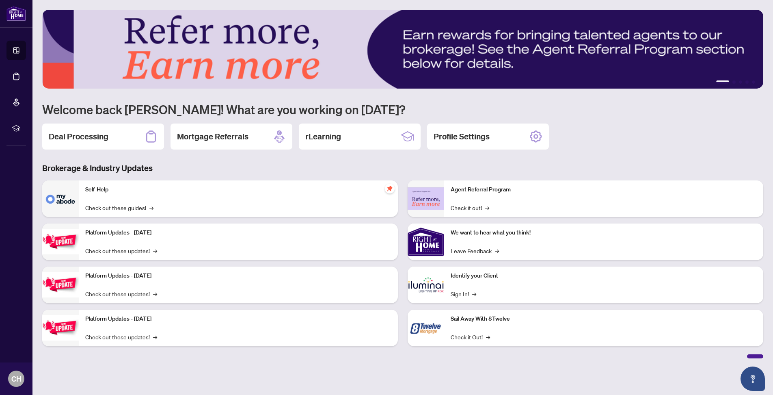 The image size is (773, 395). Describe the element at coordinates (753, 82) in the screenshot. I see `button: 5` at that location.